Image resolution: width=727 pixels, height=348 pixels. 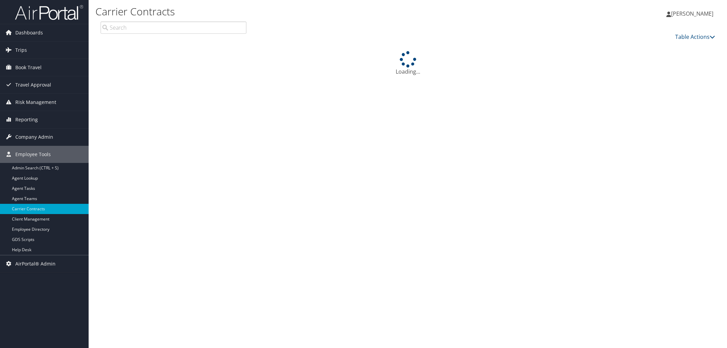 What do you see at coordinates (29, 33) in the screenshot?
I see `span: Dashboards` at bounding box center [29, 33].